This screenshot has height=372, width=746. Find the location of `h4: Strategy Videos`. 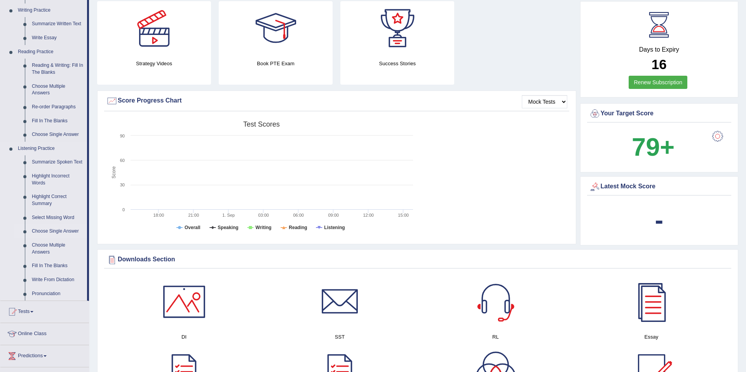

h4: Strategy Videos is located at coordinates (154, 63).